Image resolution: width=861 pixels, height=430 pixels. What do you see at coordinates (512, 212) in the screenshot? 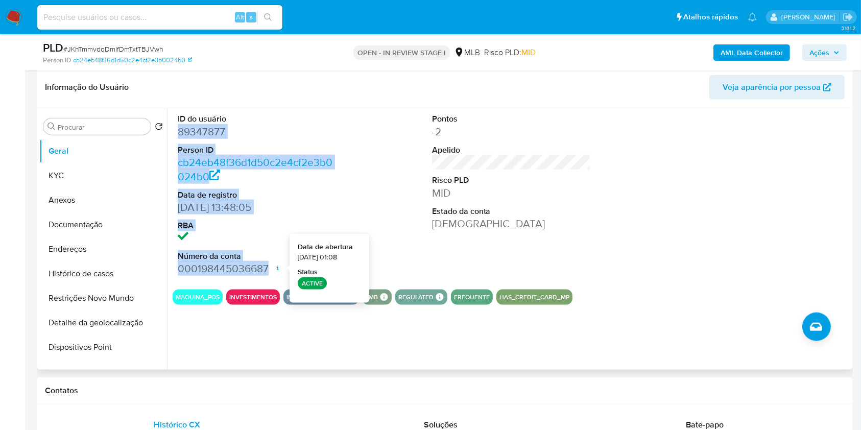
I see `dt: Estado da conta` at bounding box center [512, 212].